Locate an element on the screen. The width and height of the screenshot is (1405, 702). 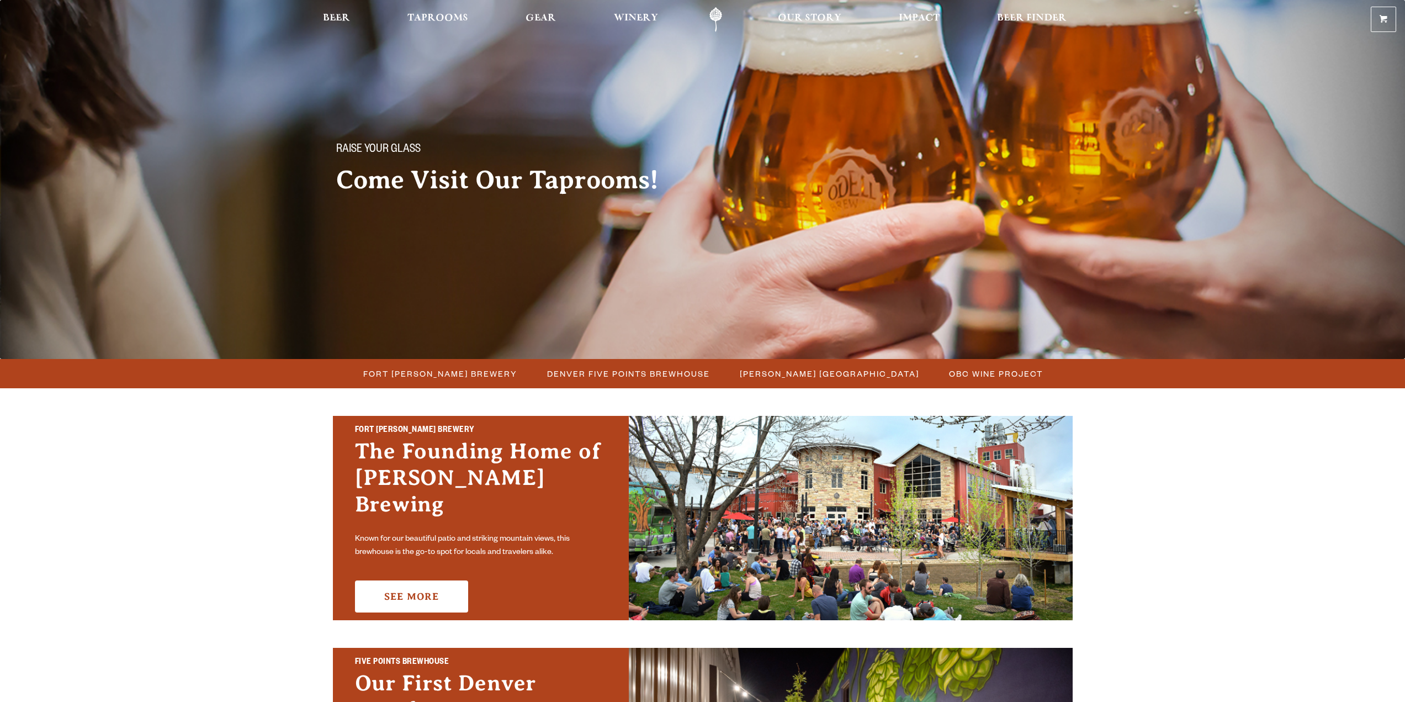
p: Known for our beautiful patio and striking mountain views, this brewhouse is the go-to spot for l... is located at coordinates (481, 546).